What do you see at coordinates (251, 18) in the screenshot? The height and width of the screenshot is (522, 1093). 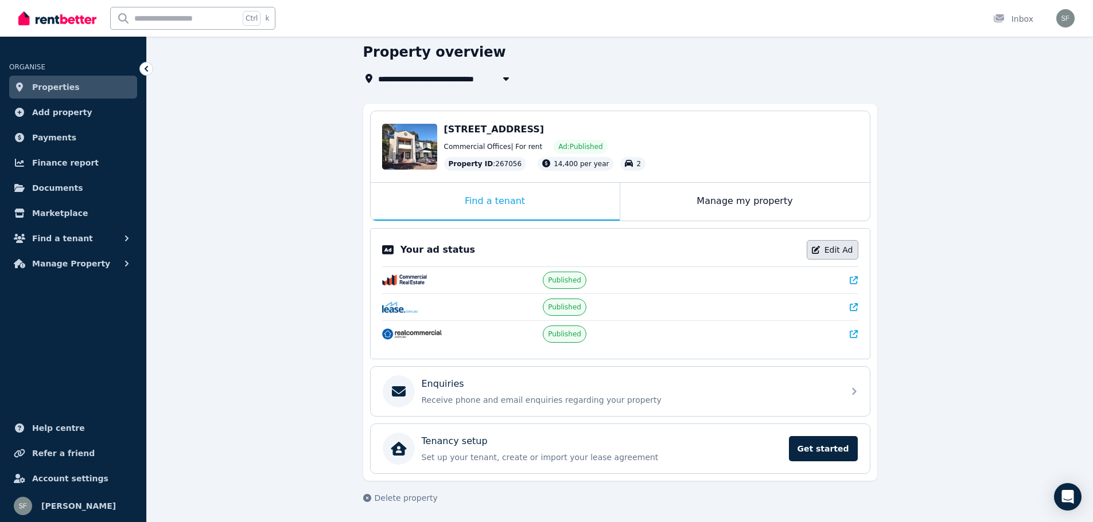 I see `span: Ctrl` at bounding box center [251, 18].